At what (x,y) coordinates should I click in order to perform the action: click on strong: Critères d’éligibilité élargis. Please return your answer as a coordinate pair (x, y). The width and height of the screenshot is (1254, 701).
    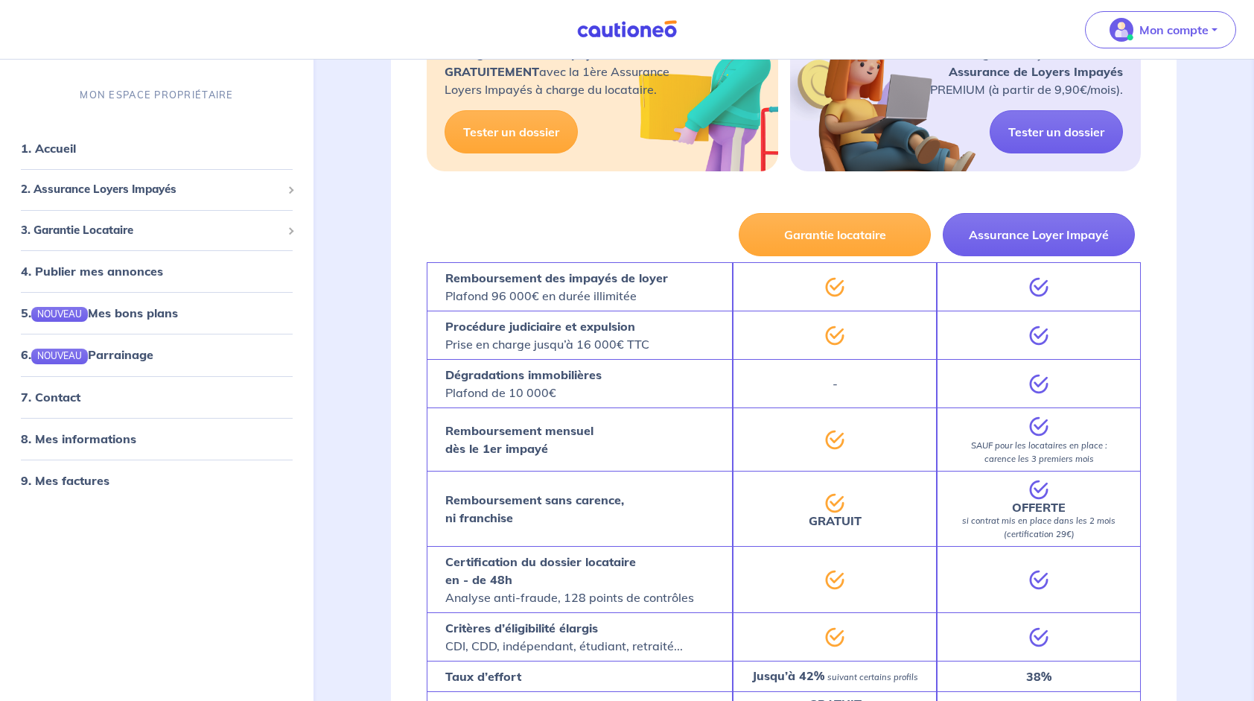
    Looking at the image, I should click on (521, 628).